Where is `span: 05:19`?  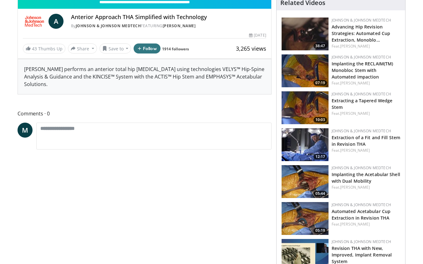
span: 05:19 is located at coordinates (320, 231).